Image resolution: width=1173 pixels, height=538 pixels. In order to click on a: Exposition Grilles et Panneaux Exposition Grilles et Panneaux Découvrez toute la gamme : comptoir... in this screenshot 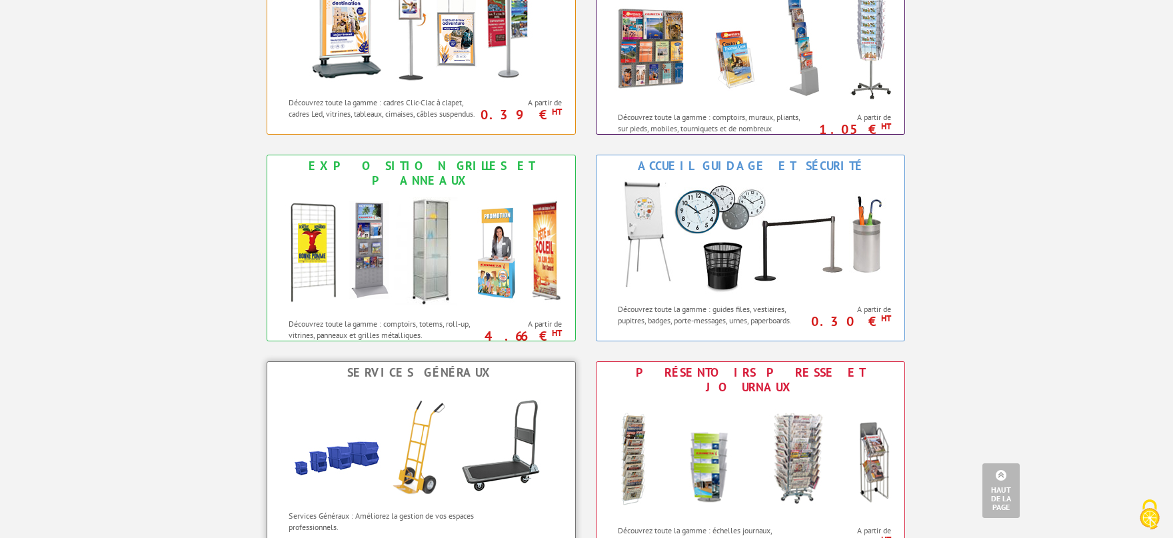, I will do `click(421, 248)`.